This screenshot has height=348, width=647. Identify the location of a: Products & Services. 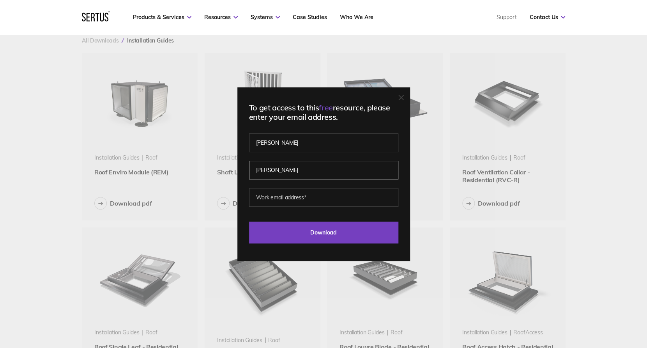
(162, 17).